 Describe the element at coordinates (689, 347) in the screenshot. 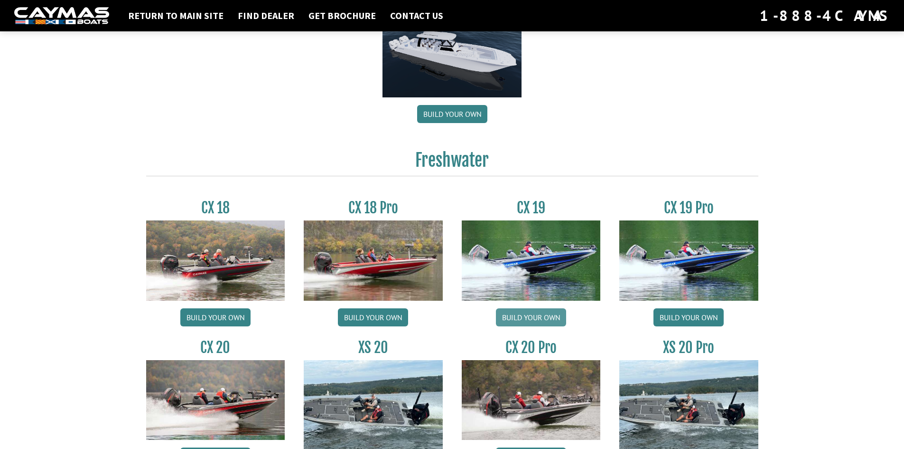

I see `h3: XS 20 Pro` at that location.